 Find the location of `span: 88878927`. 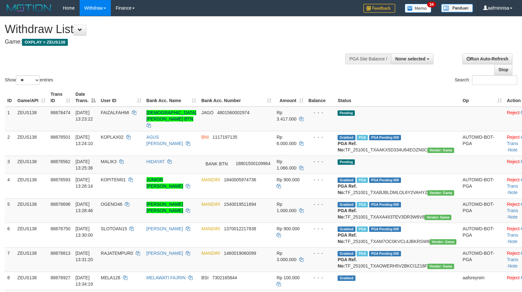

span: 88878927 is located at coordinates (61, 278).